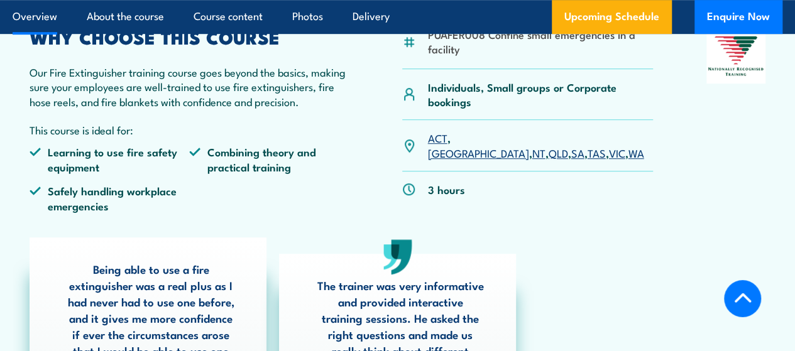 The height and width of the screenshot is (351, 795). What do you see at coordinates (189, 36) in the screenshot?
I see `h2: WHY CHOOSE THIS COURSE` at bounding box center [189, 36].